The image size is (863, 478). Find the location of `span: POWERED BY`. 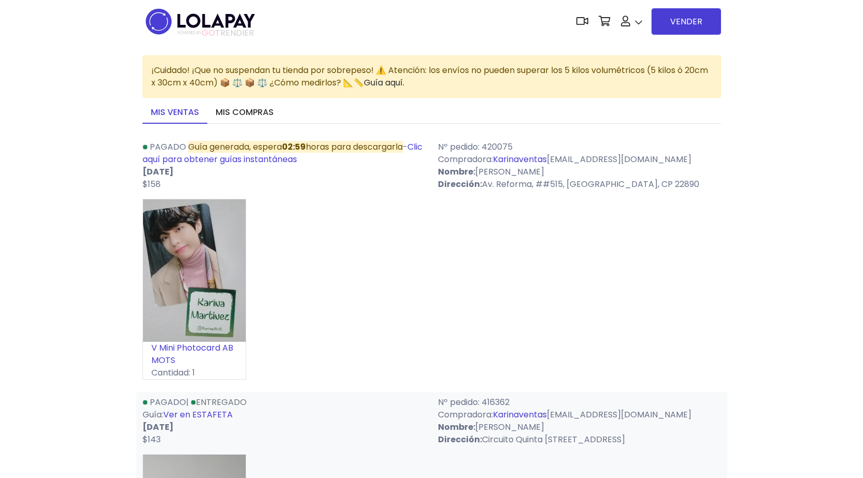

span: POWERED BY is located at coordinates (190, 33).